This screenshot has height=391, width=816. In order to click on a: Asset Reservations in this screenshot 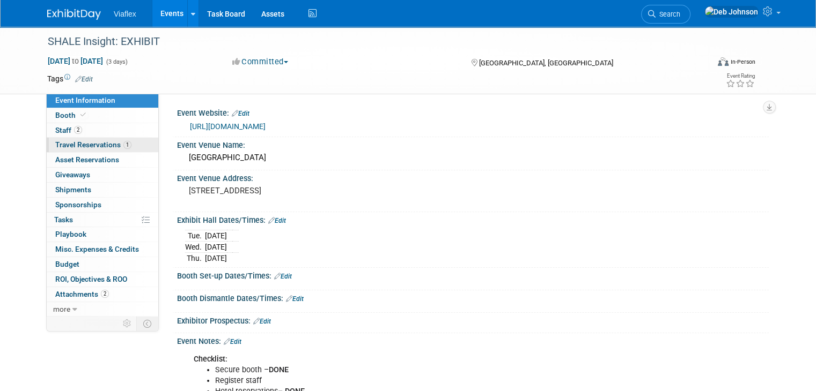, I will do `click(102, 160)`.